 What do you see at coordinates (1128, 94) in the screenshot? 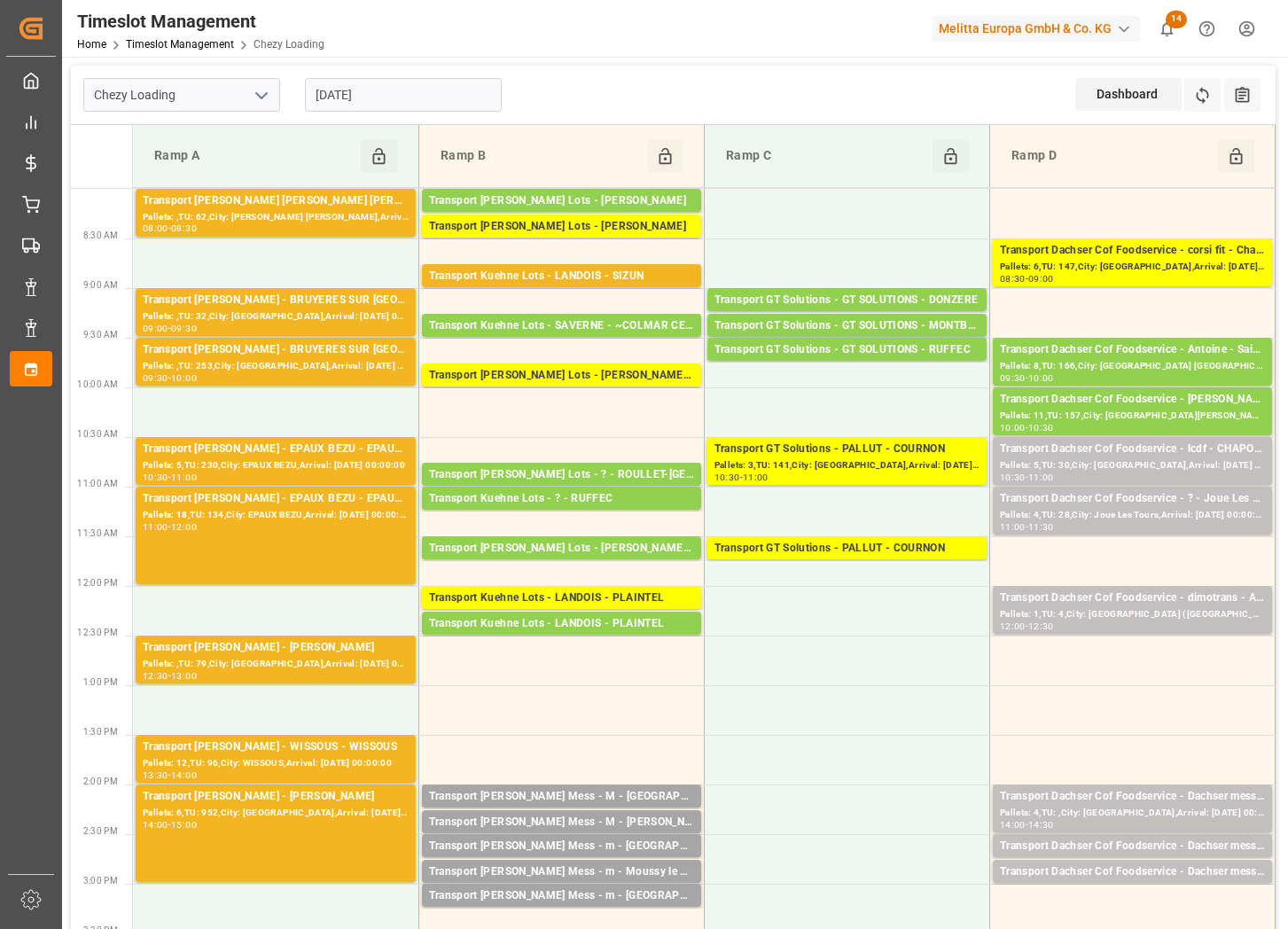
I see `div: Dashboard` at bounding box center [1128, 94].